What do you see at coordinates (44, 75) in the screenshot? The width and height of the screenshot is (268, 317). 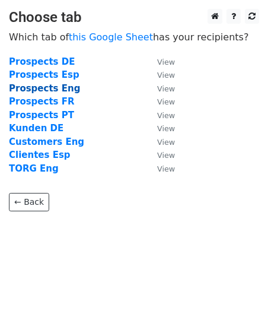 I see `a: Prospects Esp` at bounding box center [44, 75].